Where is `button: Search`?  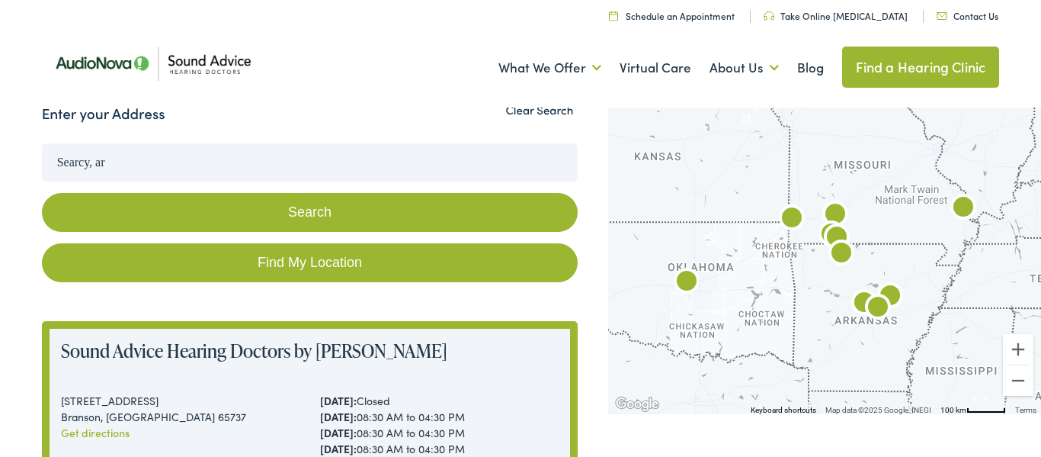 button: Search is located at coordinates (310, 212).